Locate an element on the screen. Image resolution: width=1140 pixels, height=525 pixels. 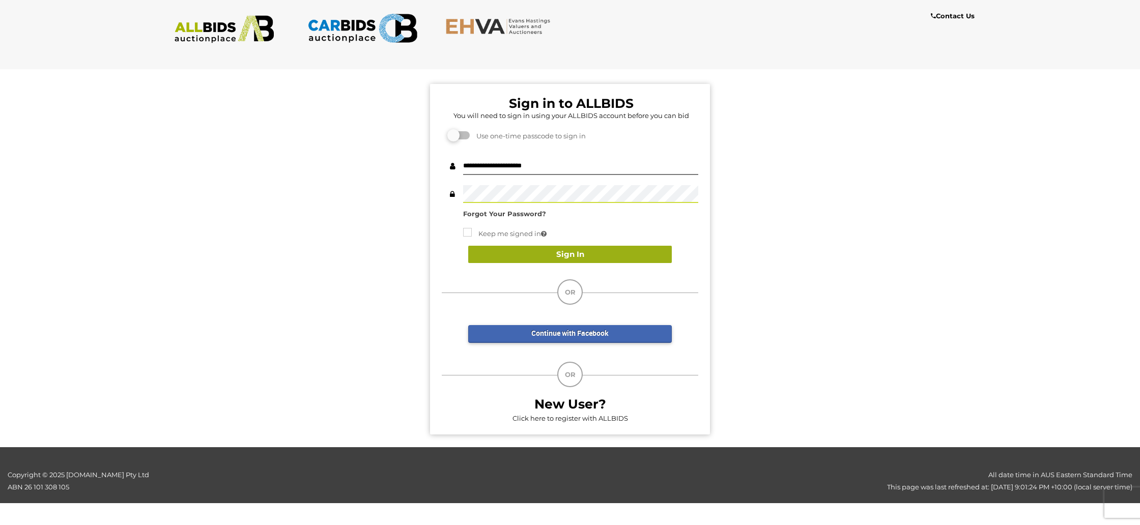
label: Keep me signed in is located at coordinates (505, 234).